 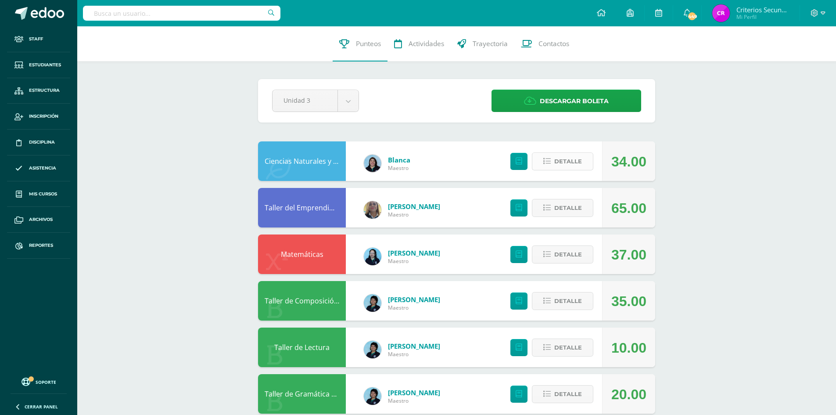 I want to click on span: Unidad 3, so click(x=305, y=100).